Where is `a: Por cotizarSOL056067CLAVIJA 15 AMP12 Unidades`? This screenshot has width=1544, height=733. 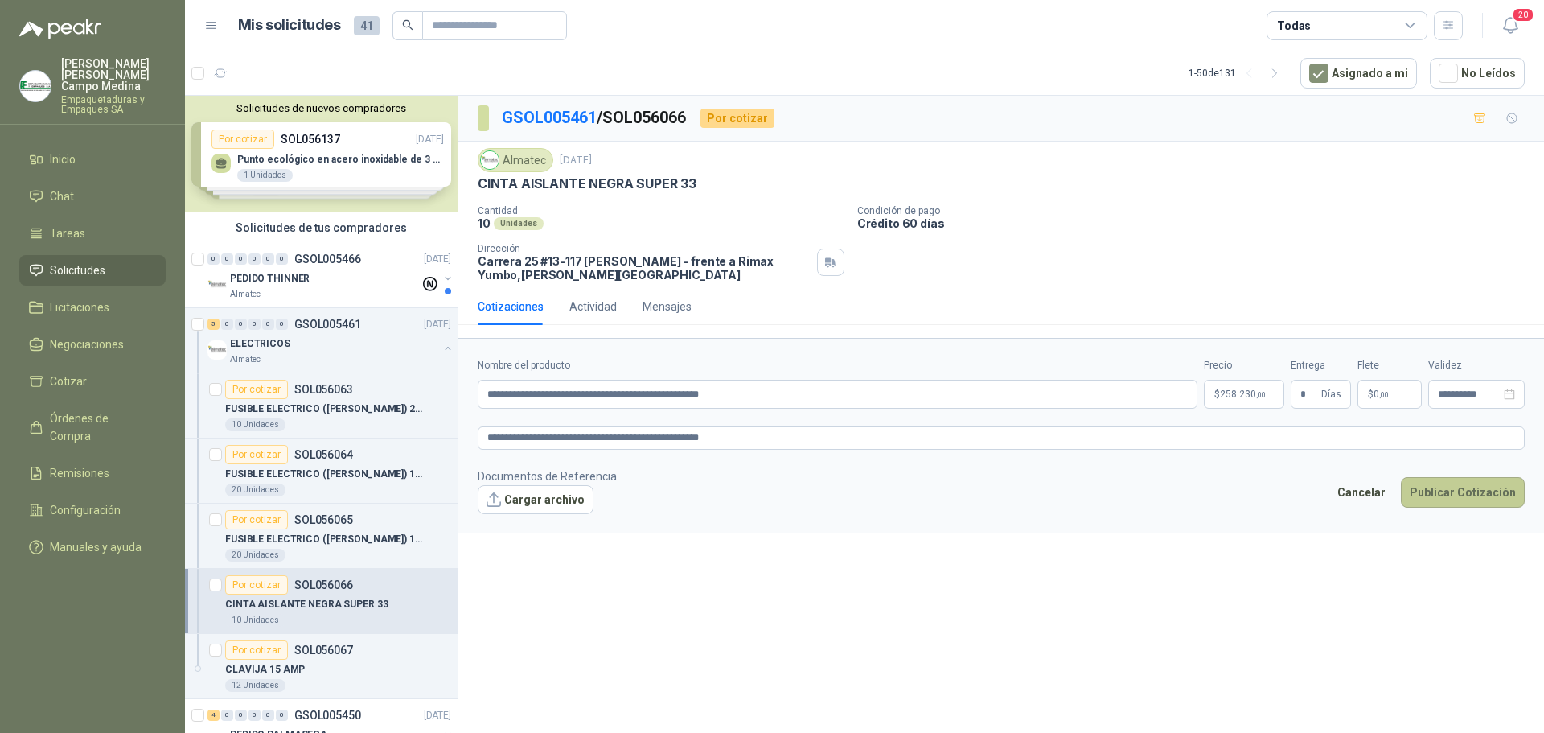 a: Por cotizarSOL056067CLAVIJA 15 AMP12 Unidades is located at coordinates (321, 666).